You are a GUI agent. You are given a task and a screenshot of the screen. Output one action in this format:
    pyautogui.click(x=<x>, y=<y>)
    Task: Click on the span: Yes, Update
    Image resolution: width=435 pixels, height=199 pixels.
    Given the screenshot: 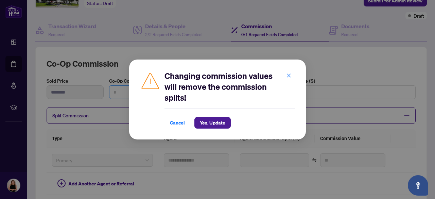 What is the action you would take?
    pyautogui.click(x=212, y=123)
    